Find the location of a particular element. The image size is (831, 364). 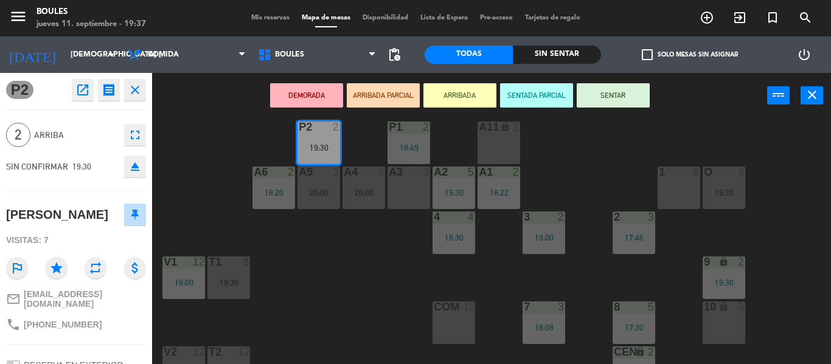

div: Sin sentar is located at coordinates (557, 55).